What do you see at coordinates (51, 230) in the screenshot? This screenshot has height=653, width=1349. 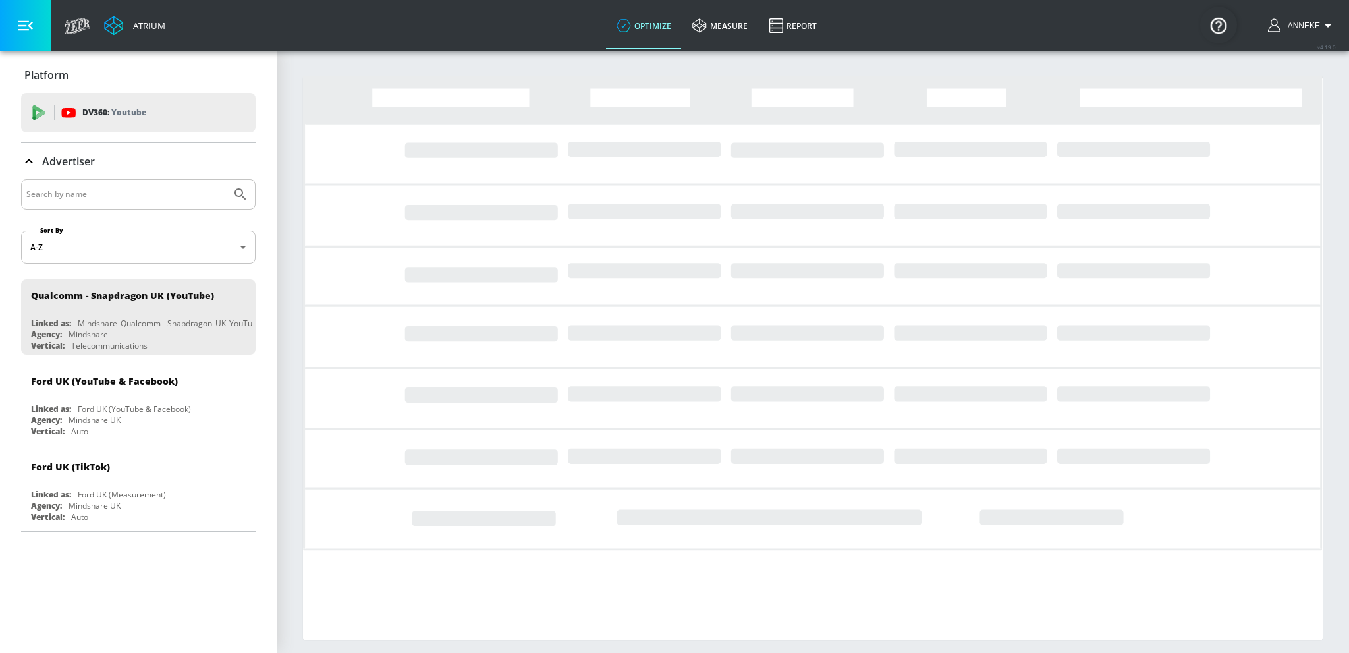 I see `label: Sort By` at bounding box center [51, 230].